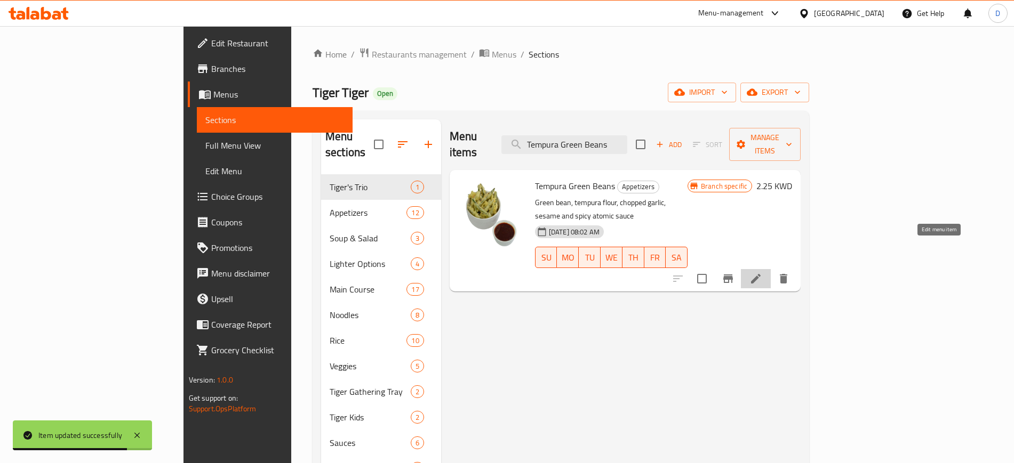 This screenshot has height=463, width=1014. What do you see at coordinates (669, 144) in the screenshot?
I see `button: Add` at bounding box center [669, 144].